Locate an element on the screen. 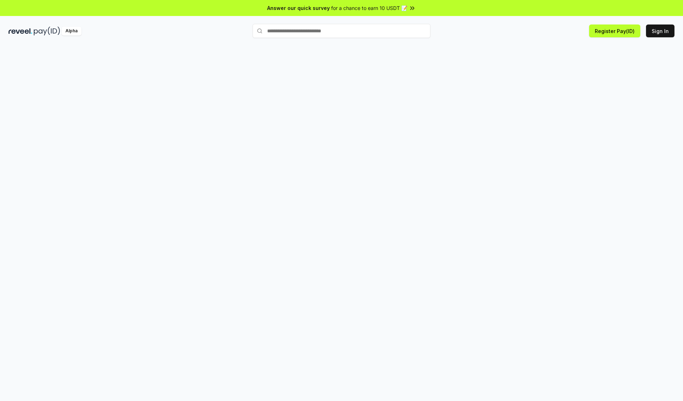  button: Sign In is located at coordinates (660, 31).